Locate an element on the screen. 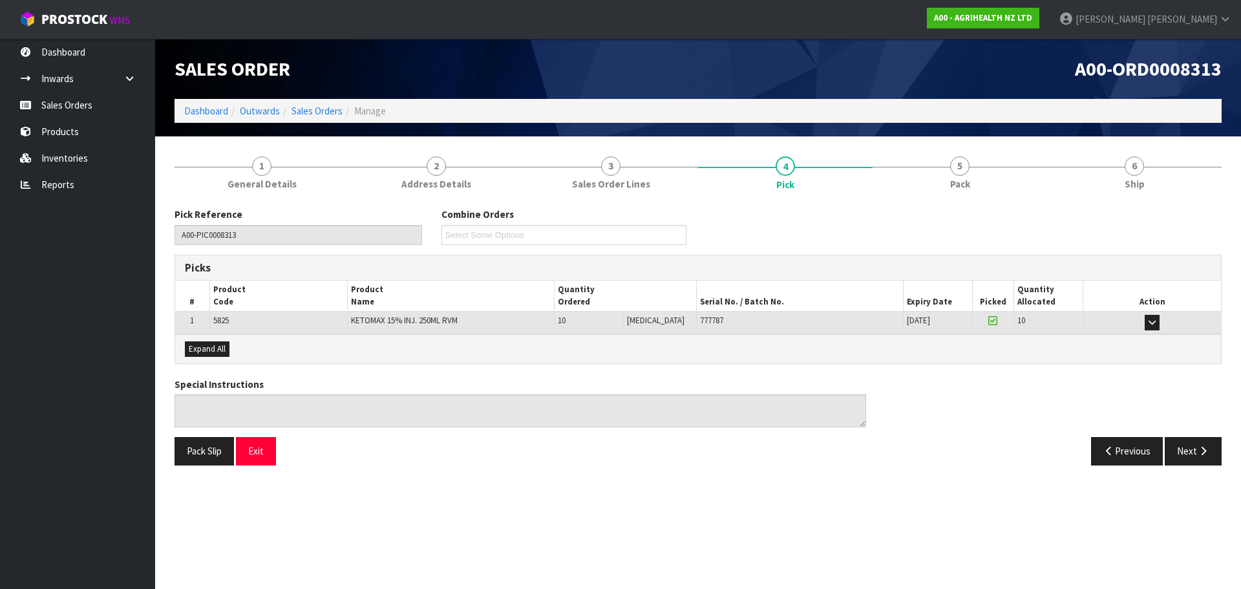 The width and height of the screenshot is (1241, 589). label: Pick Reference is located at coordinates (208, 214).